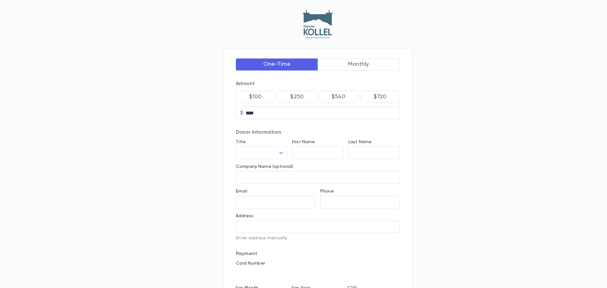  What do you see at coordinates (297, 97) in the screenshot?
I see `p: $250` at bounding box center [297, 97].